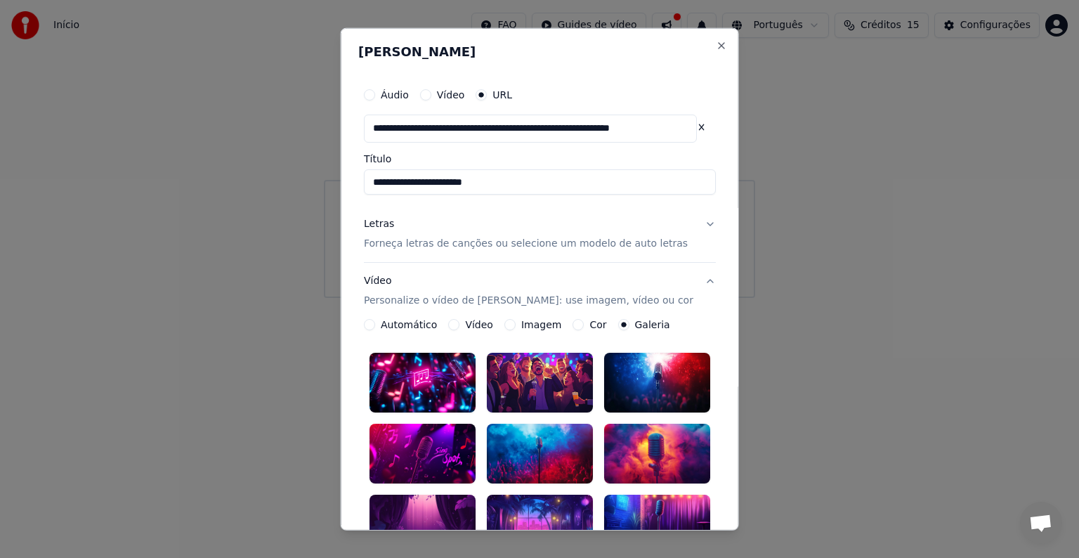  What do you see at coordinates (525, 244) in the screenshot?
I see `p: Forneça letras de canções ou selecione um modelo de auto letras` at bounding box center [525, 244].